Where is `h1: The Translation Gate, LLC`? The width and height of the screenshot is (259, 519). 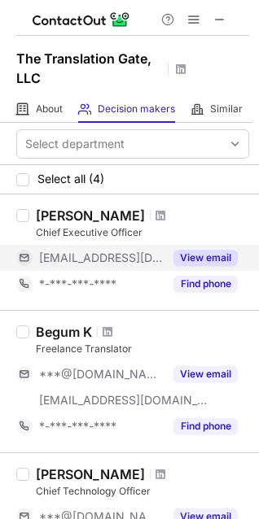
h1: The Translation Gate, LLC is located at coordinates (89, 68).